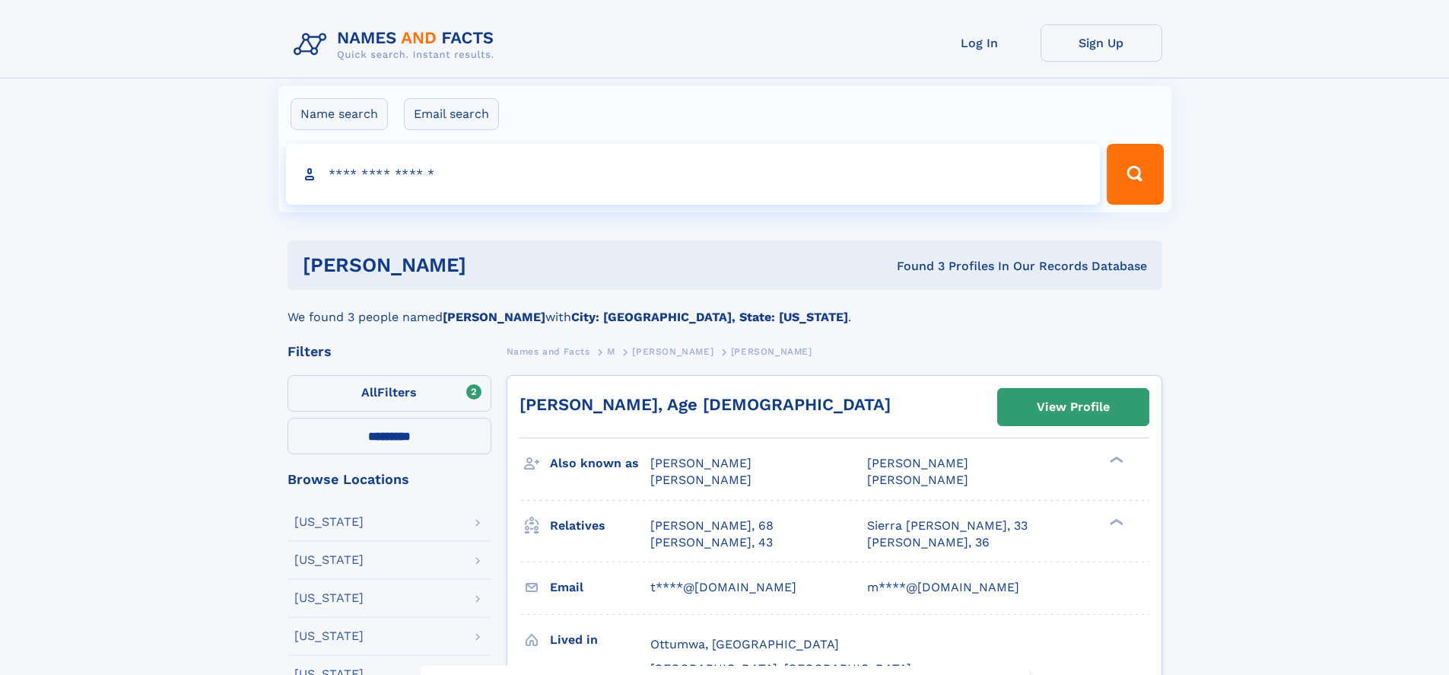  What do you see at coordinates (548, 351) in the screenshot?
I see `a: Names and Facts` at bounding box center [548, 351].